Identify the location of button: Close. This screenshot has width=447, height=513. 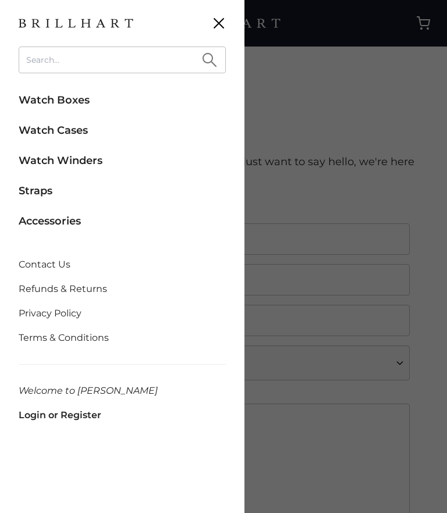
(219, 23).